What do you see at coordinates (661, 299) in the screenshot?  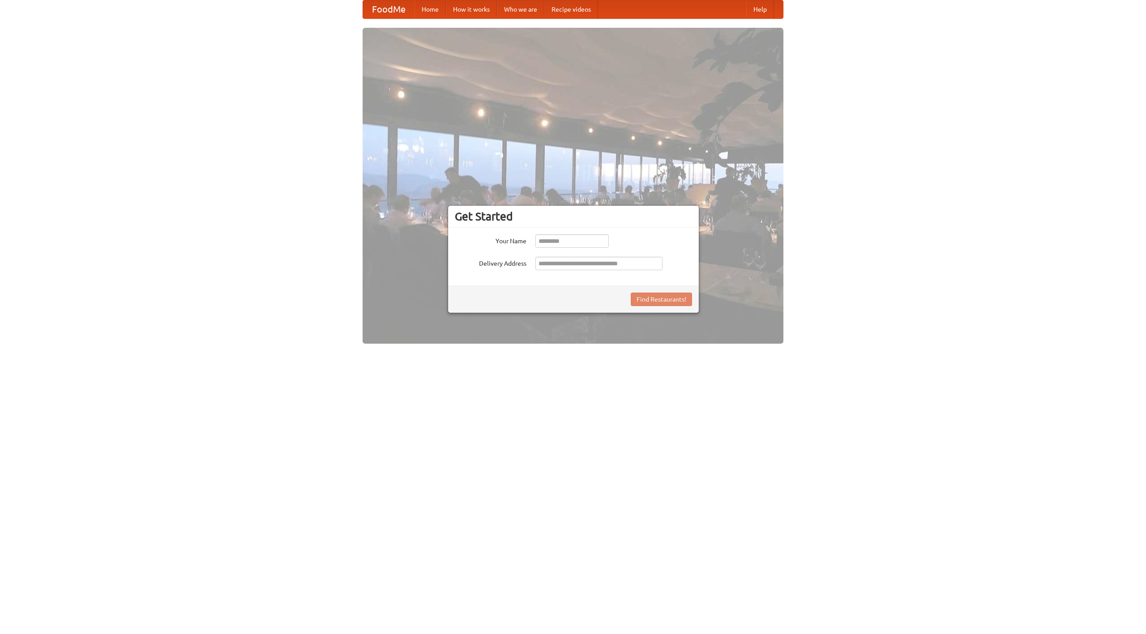 I see `button: Find Restaurants!` at bounding box center [661, 299].